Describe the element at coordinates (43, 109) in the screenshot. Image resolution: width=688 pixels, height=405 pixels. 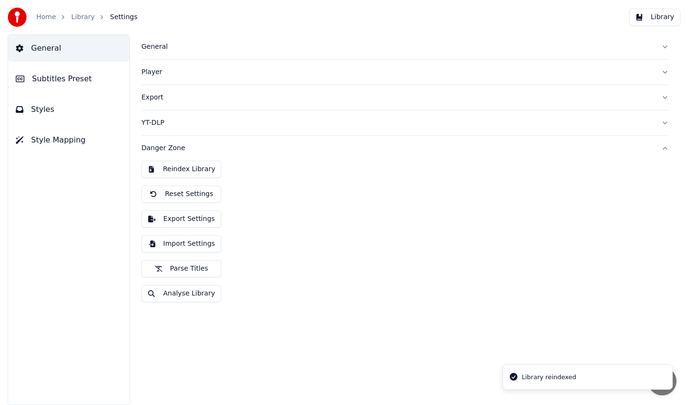
I see `span: Styles` at that location.